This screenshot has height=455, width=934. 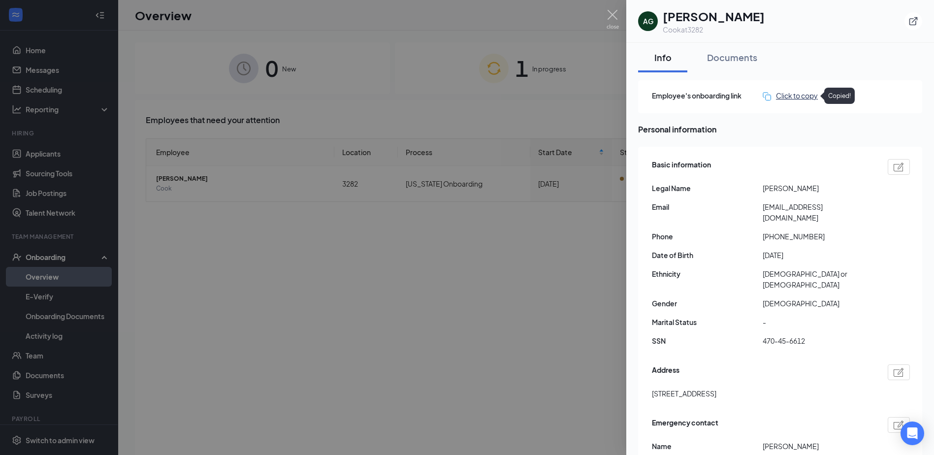 What do you see at coordinates (707, 188) in the screenshot?
I see `span: Legal Name` at bounding box center [707, 188].